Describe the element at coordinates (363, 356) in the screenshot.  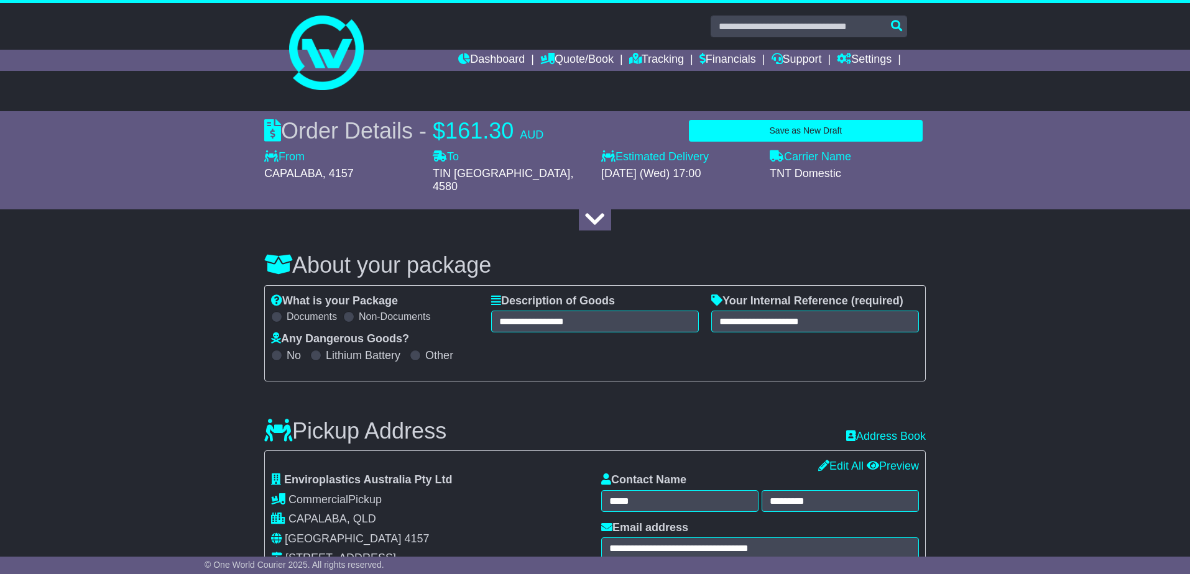
I see `label: Lithium Battery` at that location.